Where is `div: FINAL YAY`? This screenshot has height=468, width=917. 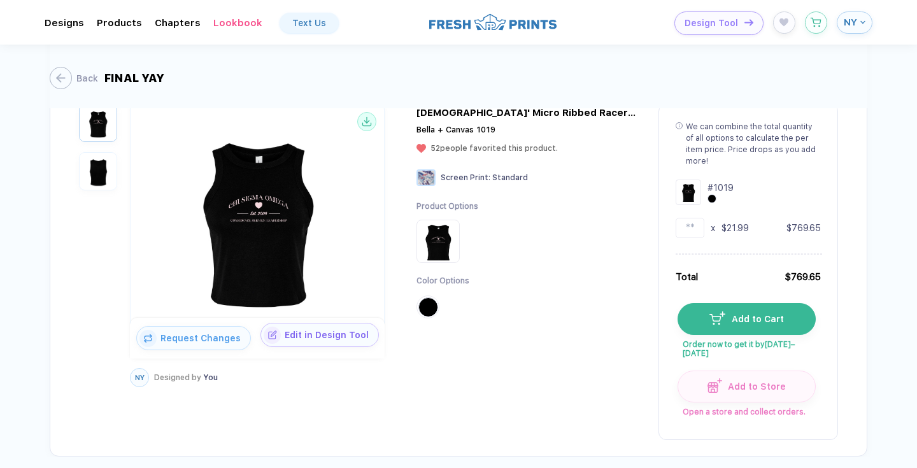 div: FINAL YAY is located at coordinates (134, 78).